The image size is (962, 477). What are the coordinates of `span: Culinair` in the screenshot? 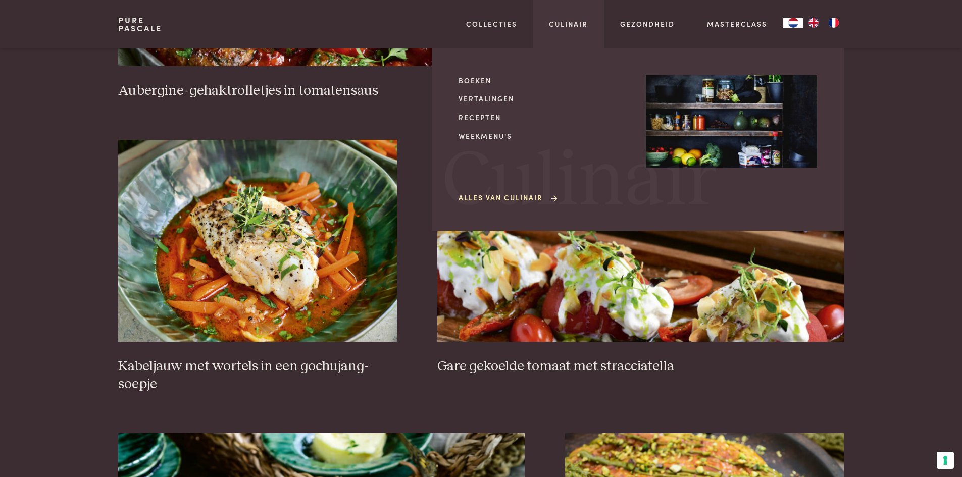 It's located at (580, 181).